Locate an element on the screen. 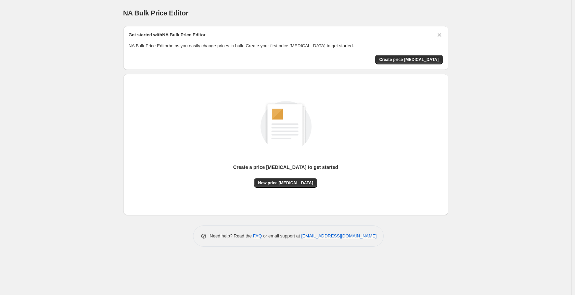 This screenshot has width=575, height=295. button: Create price change job is located at coordinates (409, 60).